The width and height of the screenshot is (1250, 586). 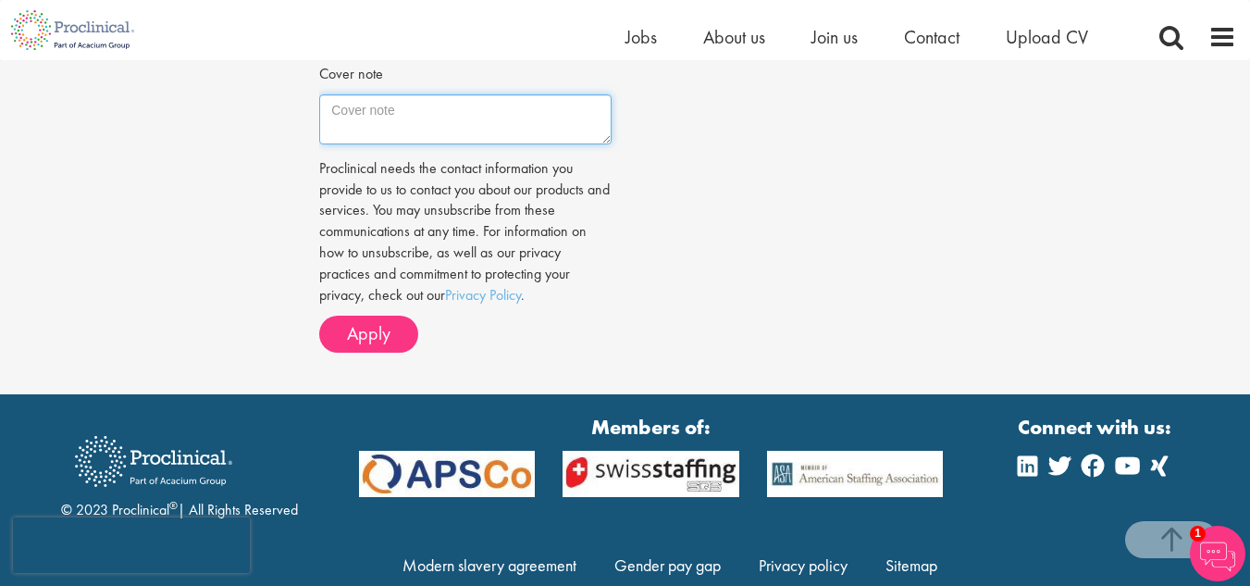 What do you see at coordinates (483, 294) in the screenshot?
I see `a: Privacy Policy` at bounding box center [483, 294].